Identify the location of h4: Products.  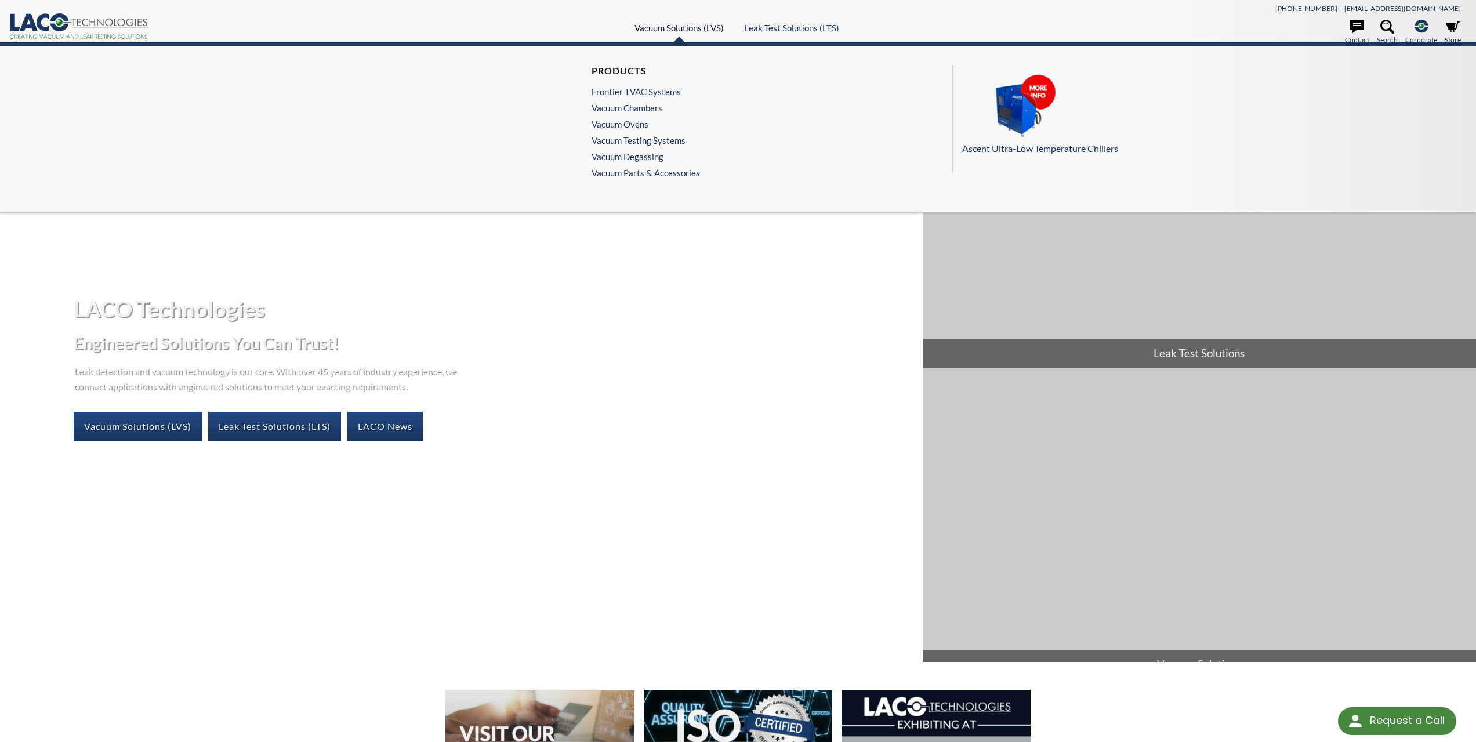
(643, 71).